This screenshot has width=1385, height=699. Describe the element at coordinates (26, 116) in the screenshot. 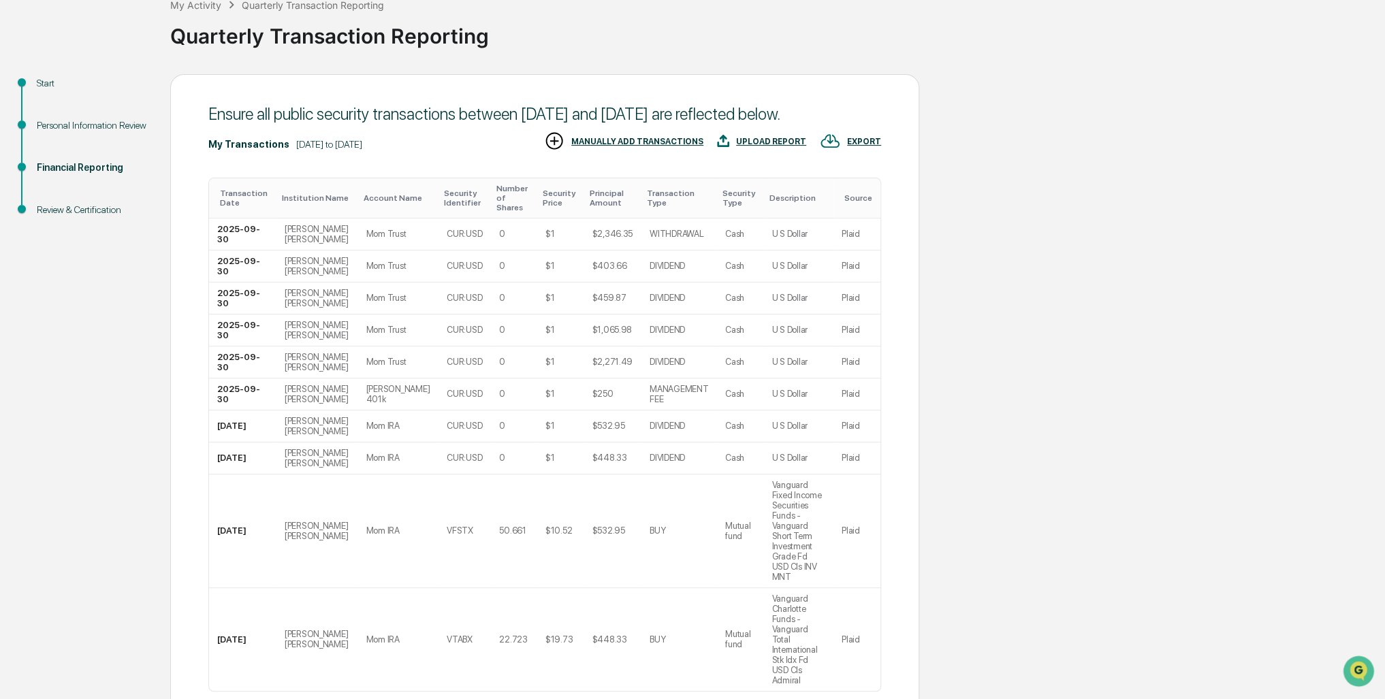

I see `img: 1746055101610-c473b297-6a78-478c-a979-82029cc54cd1` at that location.